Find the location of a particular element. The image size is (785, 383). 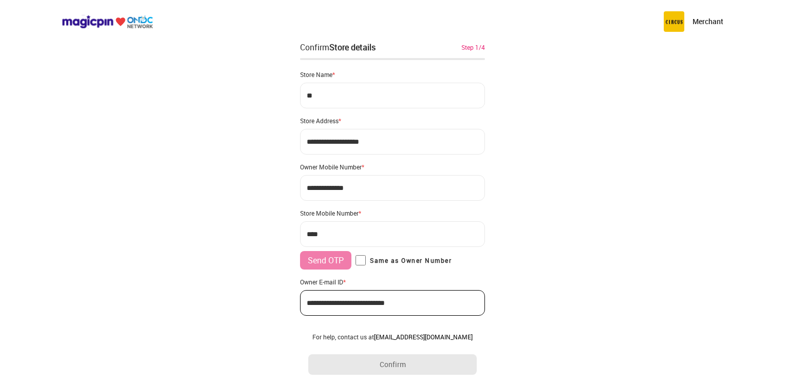

button: Send OTP is located at coordinates (326, 260).